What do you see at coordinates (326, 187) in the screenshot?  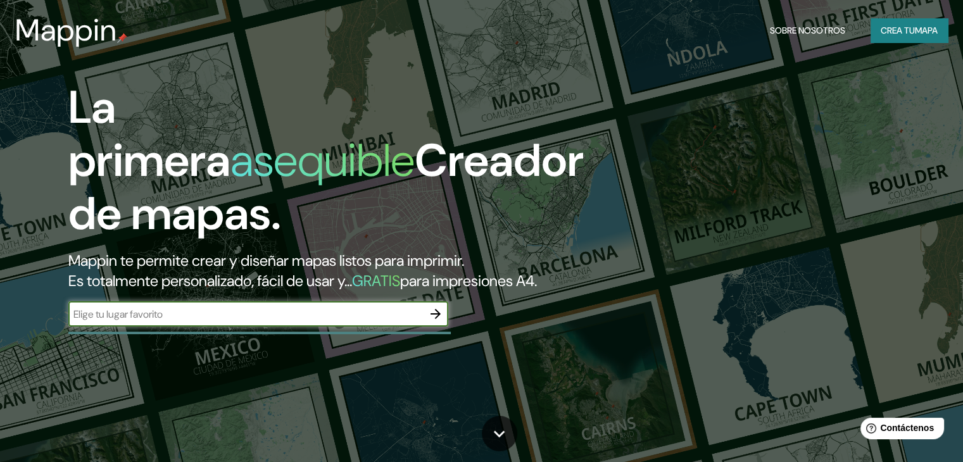 I see `font: Creador de mapas.` at bounding box center [326, 187].